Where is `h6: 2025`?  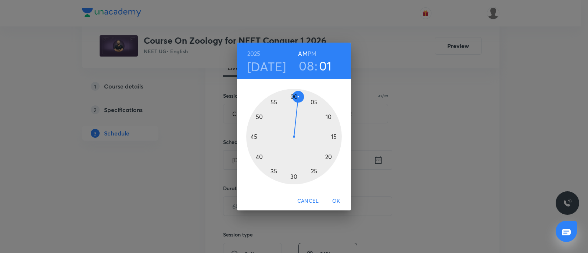 h6: 2025 is located at coordinates (254, 54).